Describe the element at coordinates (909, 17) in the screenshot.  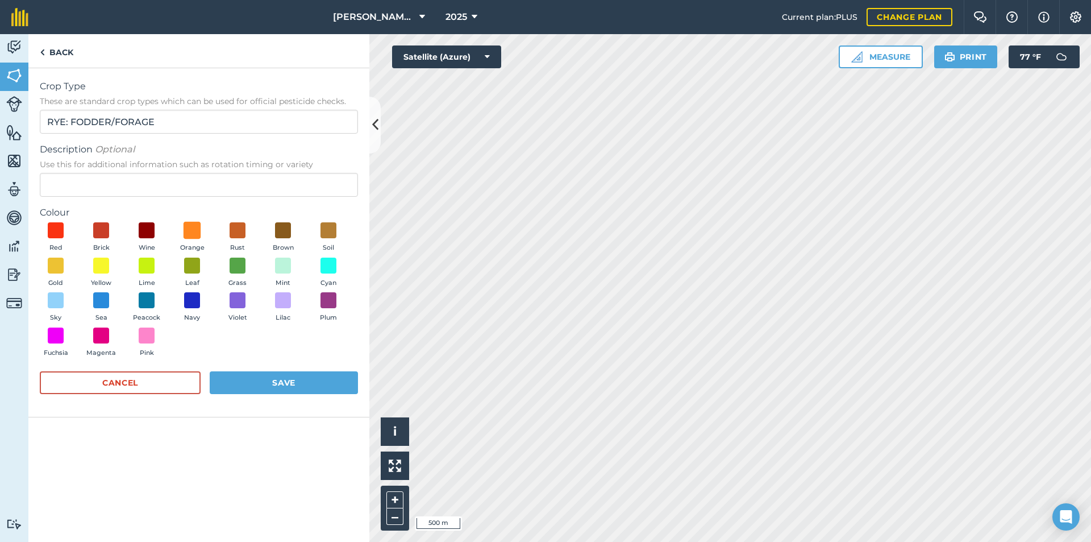
I see `a: Change plan` at that location.